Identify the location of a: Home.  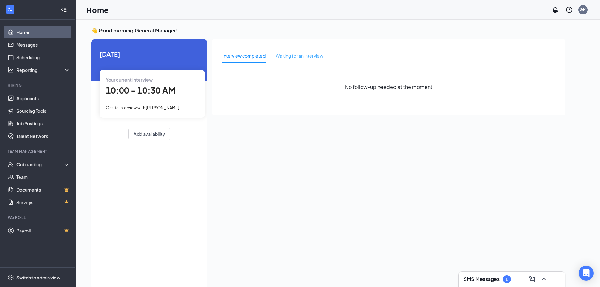
(43, 32).